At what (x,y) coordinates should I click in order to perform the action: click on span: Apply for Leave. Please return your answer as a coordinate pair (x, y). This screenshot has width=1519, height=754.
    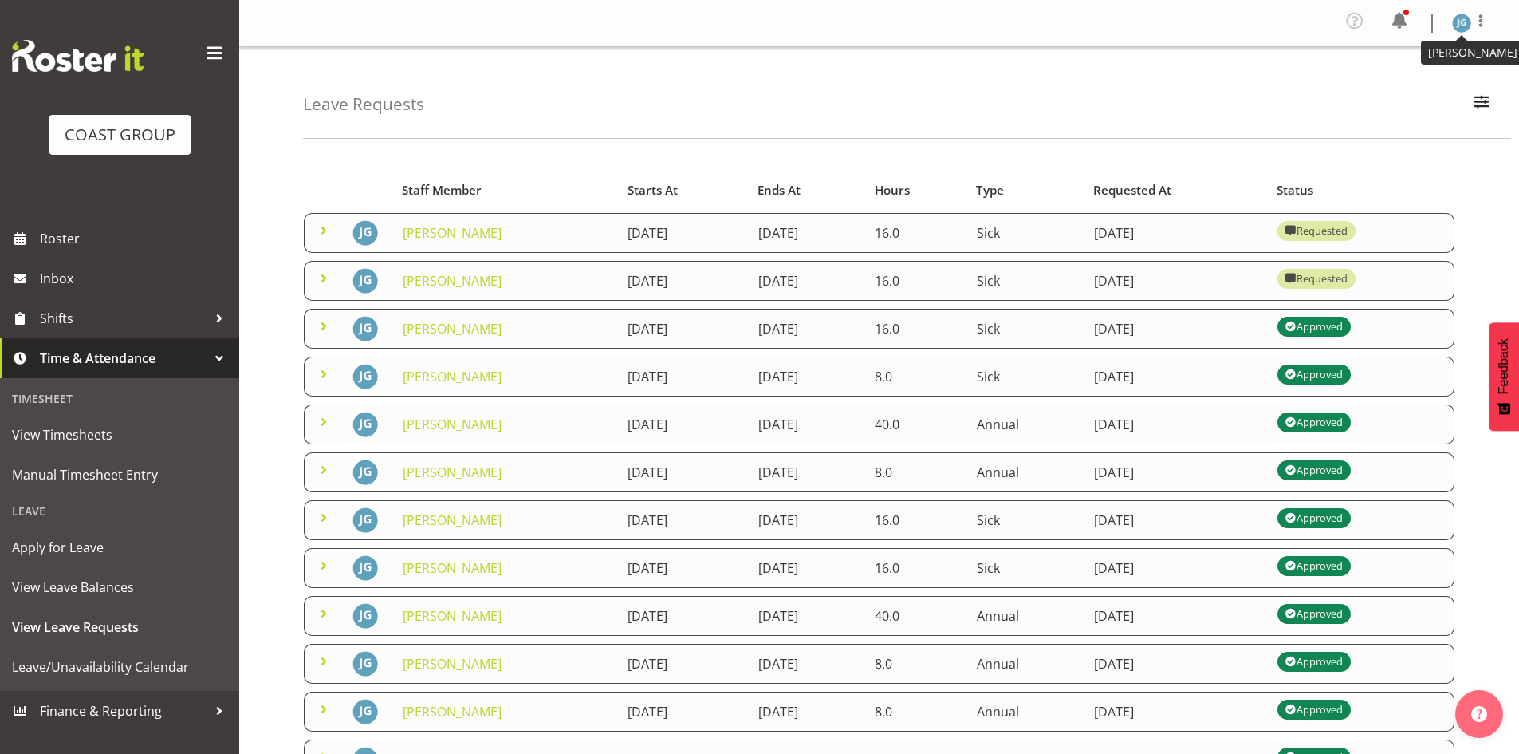
    Looking at the image, I should click on (120, 547).